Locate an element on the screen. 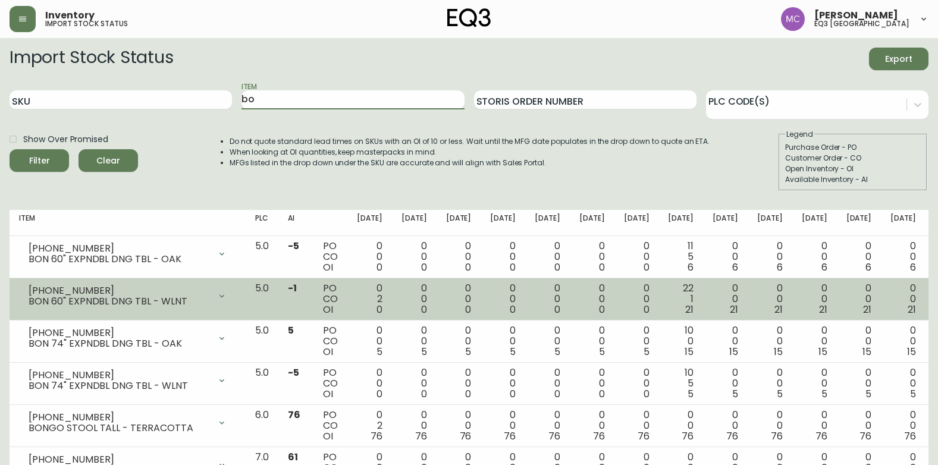  button: Clear is located at coordinates (108, 161).